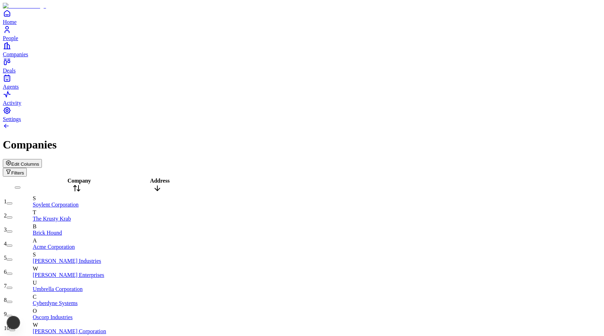  I want to click on div: T, so click(77, 213).